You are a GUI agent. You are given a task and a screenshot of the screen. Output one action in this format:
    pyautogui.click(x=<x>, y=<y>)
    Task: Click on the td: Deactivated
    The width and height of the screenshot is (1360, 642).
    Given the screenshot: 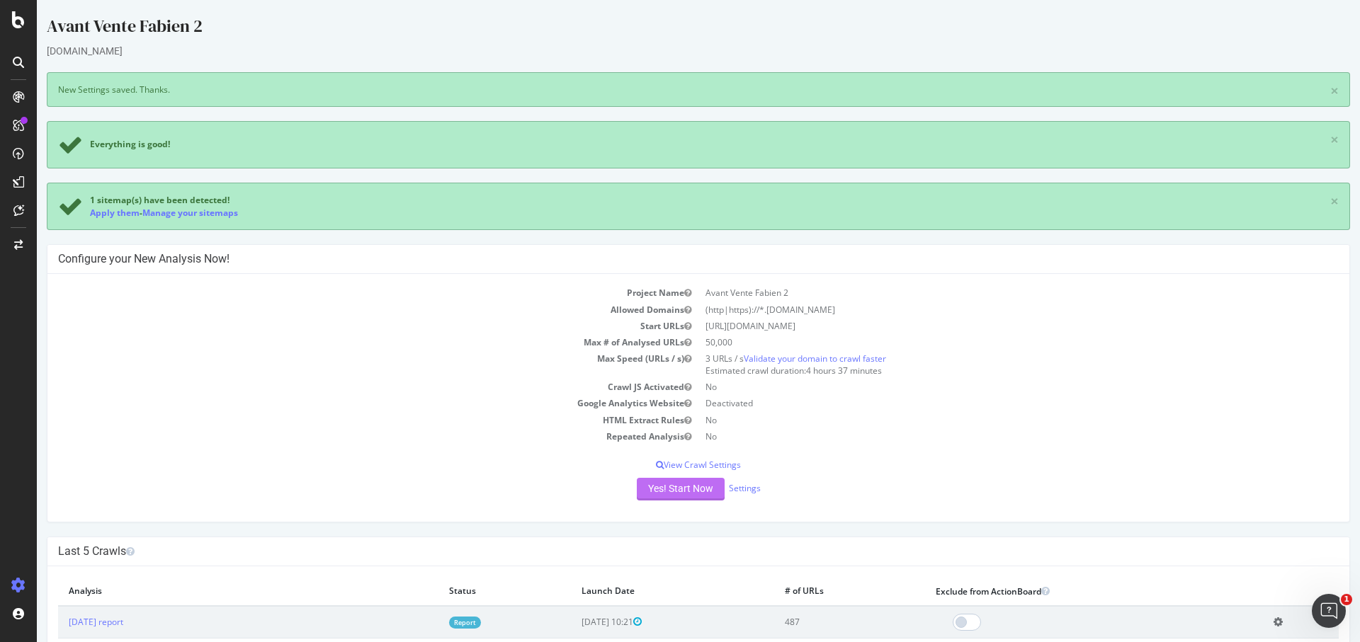 What is the action you would take?
    pyautogui.click(x=982, y=403)
    